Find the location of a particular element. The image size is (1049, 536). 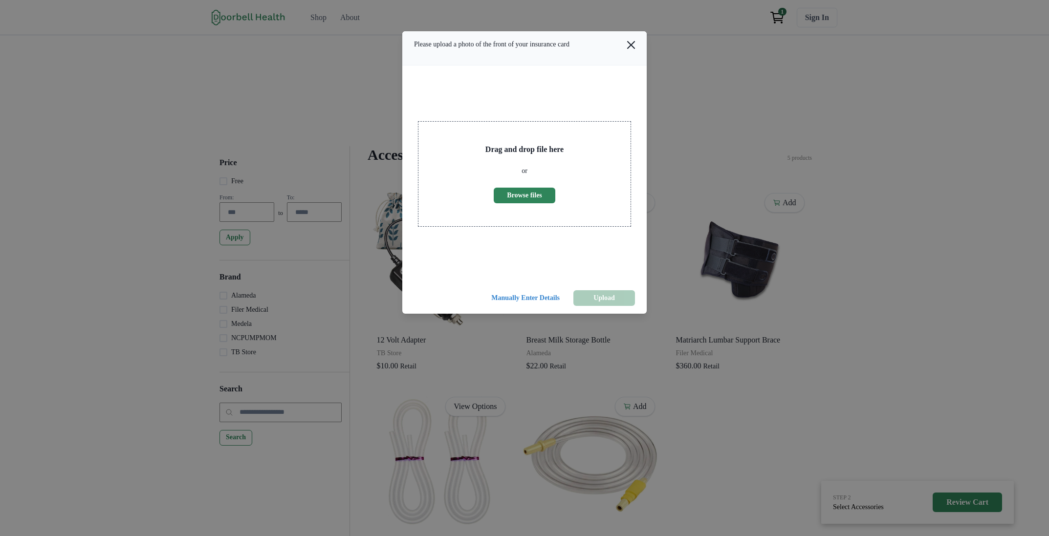

button: Manually Enter Details is located at coordinates (526, 298).